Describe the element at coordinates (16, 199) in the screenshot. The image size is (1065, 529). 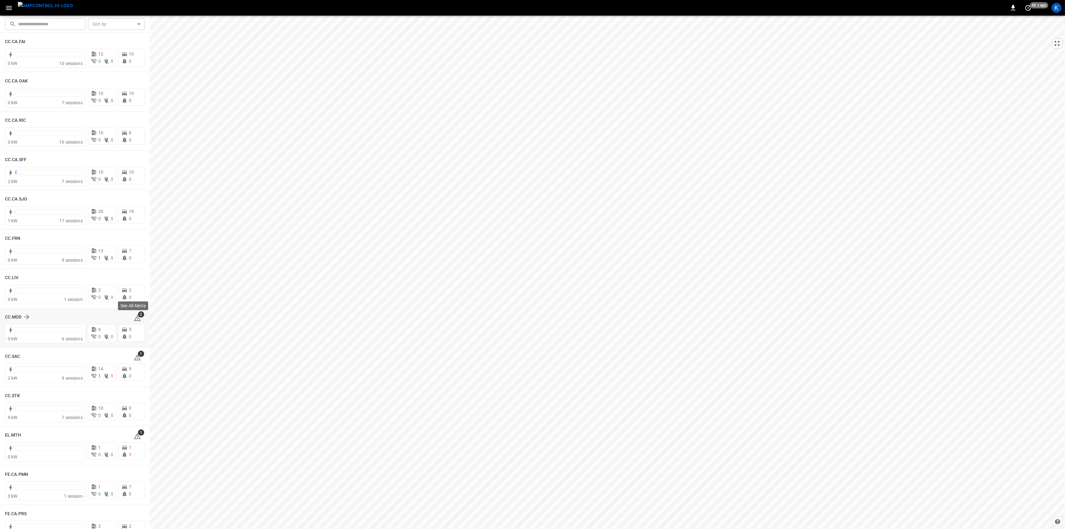
I see `h6: CC.CA.SJO` at that location.